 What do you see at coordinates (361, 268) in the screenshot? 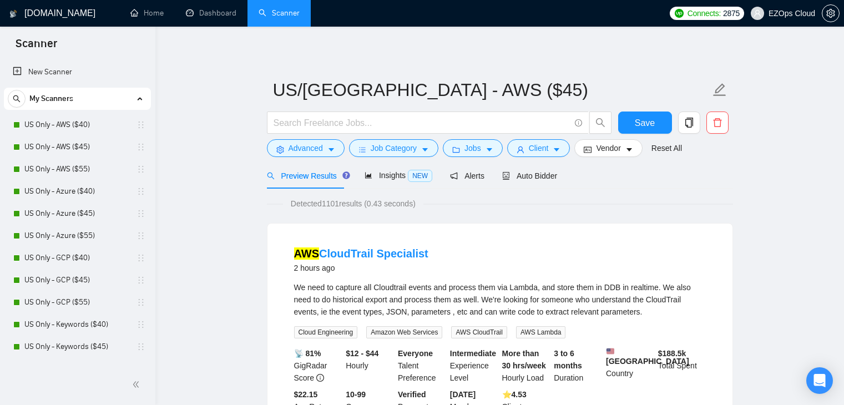
I see `div: 2 hours ago` at bounding box center [361, 268].